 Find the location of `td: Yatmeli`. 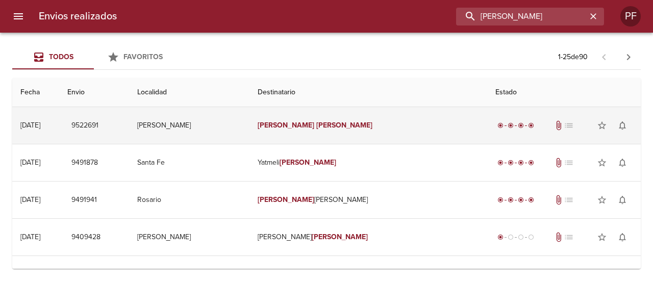

td: Yatmeli is located at coordinates (368, 163).